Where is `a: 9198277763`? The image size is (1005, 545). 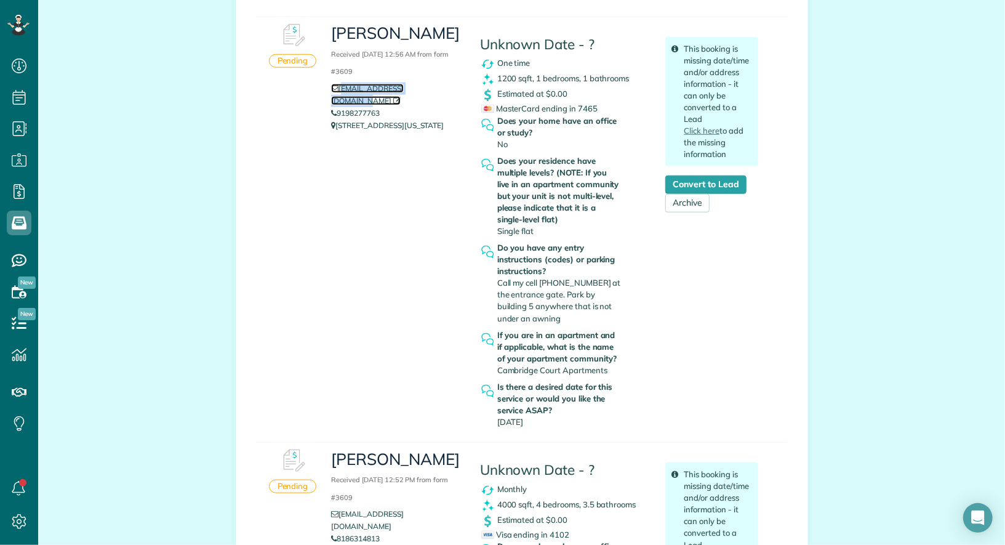 a: 9198277763 is located at coordinates (355, 113).